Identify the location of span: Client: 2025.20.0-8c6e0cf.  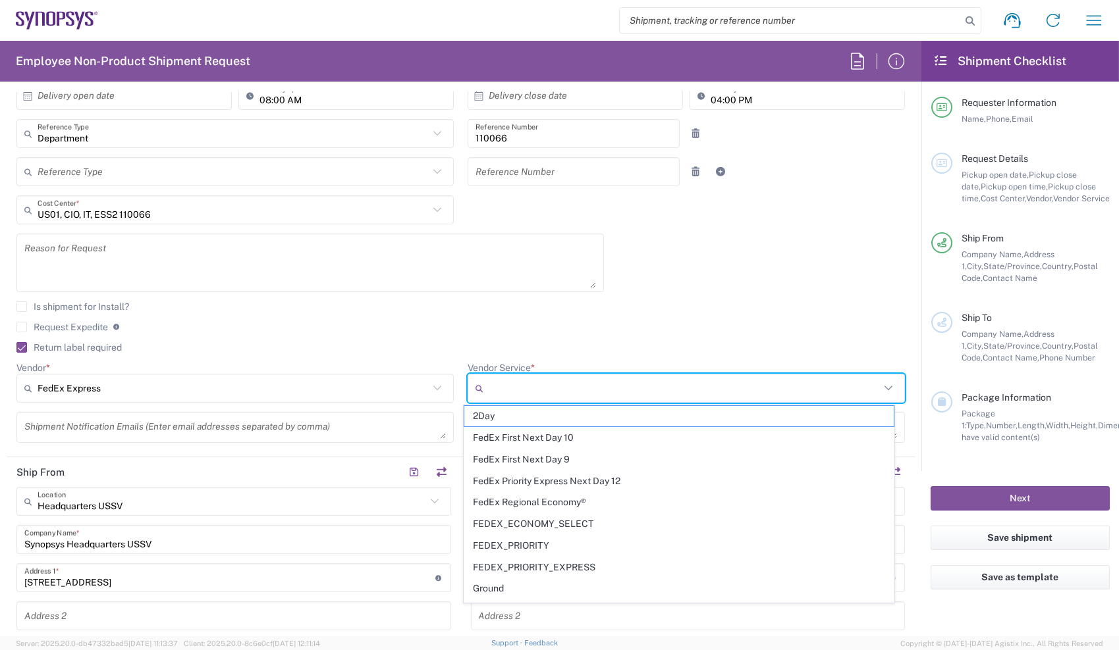
(251, 644).